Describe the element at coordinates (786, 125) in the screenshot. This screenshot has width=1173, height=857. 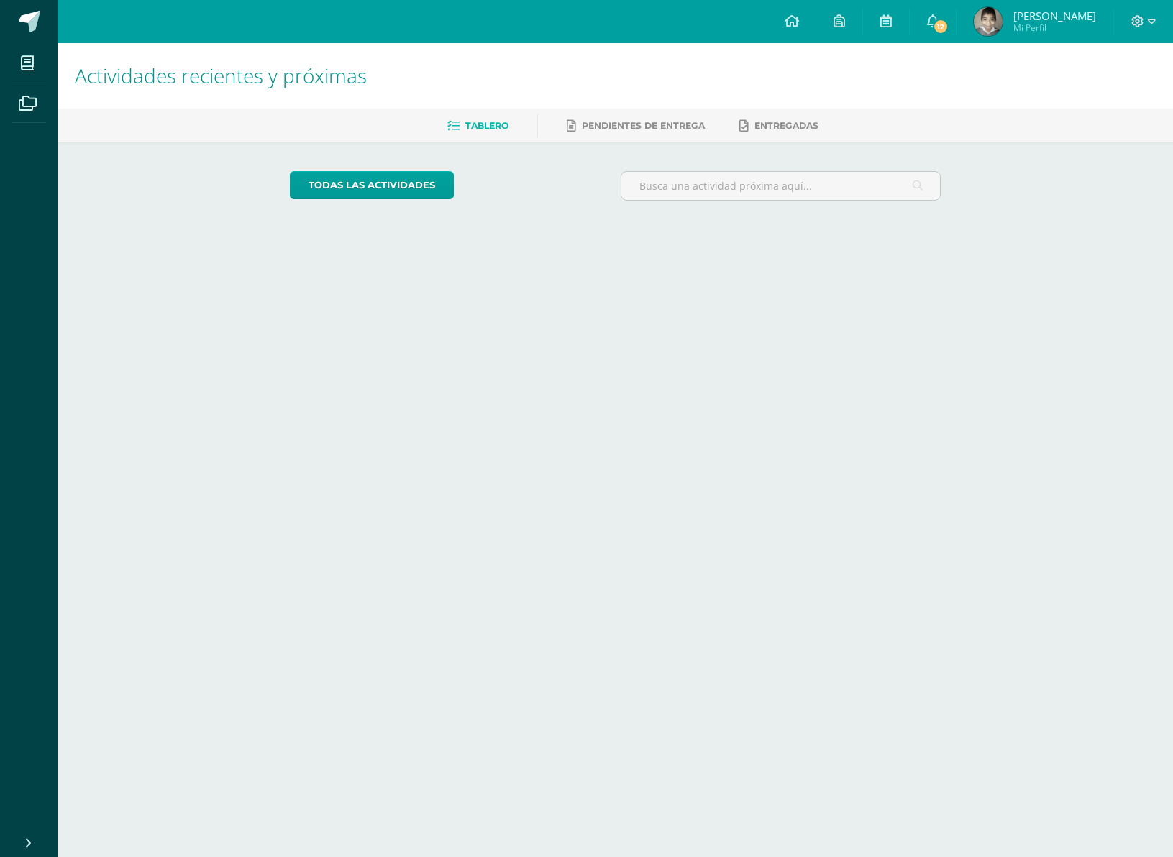
I see `span: Entregadas` at that location.